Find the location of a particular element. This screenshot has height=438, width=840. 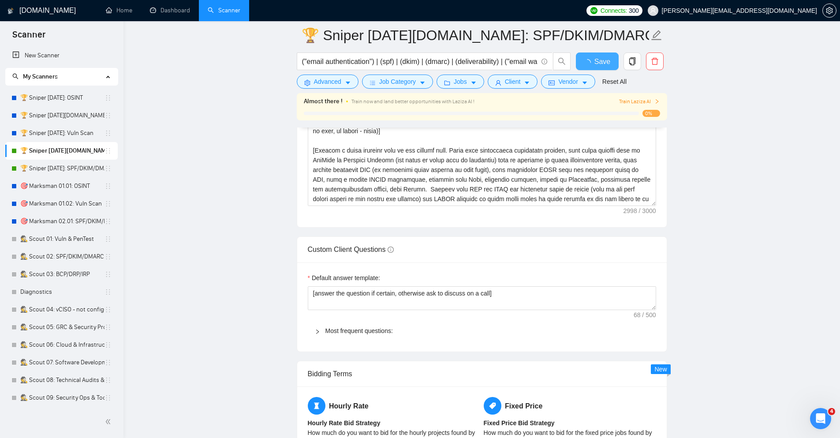

span: 300 is located at coordinates (634, 11).